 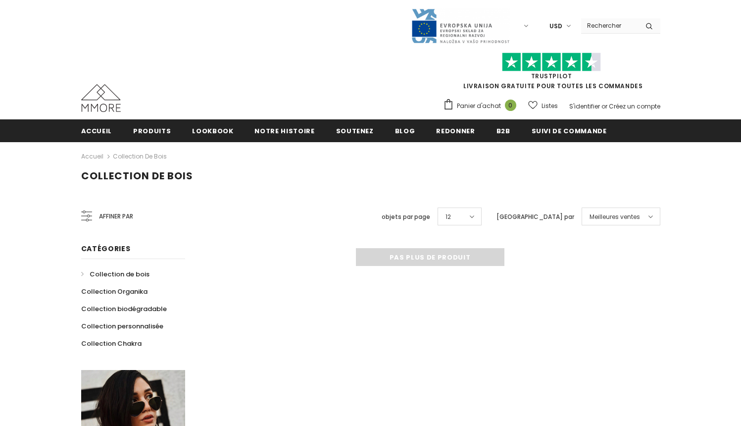 What do you see at coordinates (609, 25) in the screenshot?
I see `input: Search Site` at bounding box center [609, 25].